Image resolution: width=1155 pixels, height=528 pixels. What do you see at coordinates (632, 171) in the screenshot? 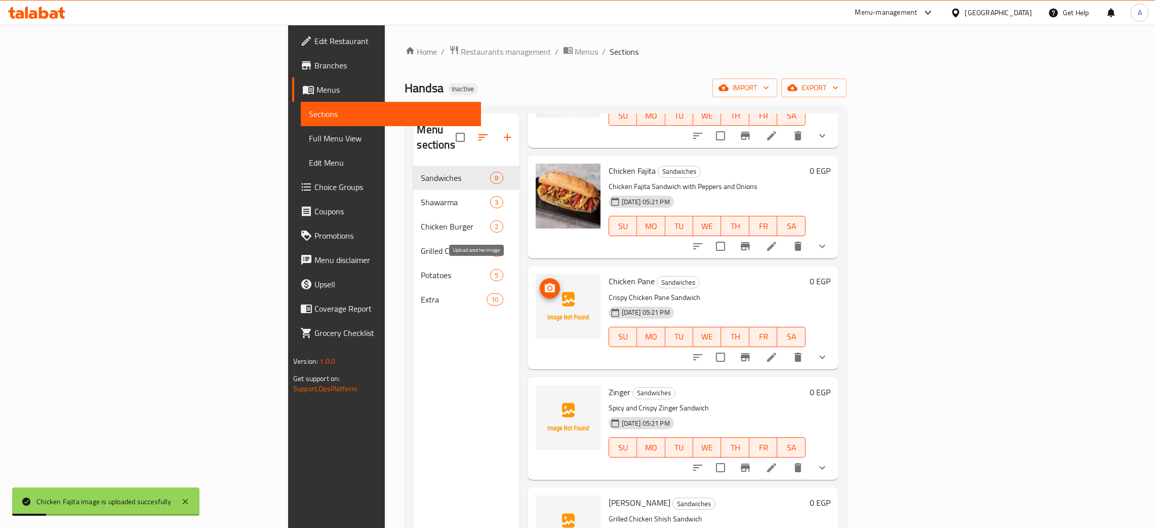
I see `span: Chicken Fajita` at bounding box center [632, 171].